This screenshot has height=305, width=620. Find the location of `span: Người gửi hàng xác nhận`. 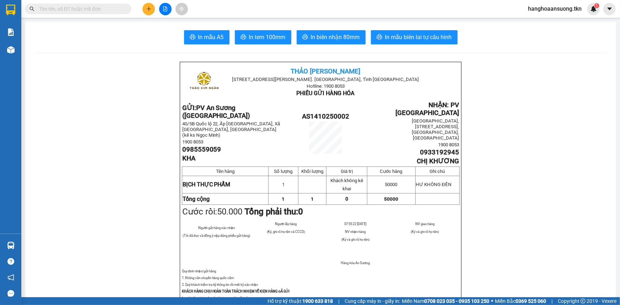

span: Người gửi hàng xác nhận is located at coordinates (216, 228).